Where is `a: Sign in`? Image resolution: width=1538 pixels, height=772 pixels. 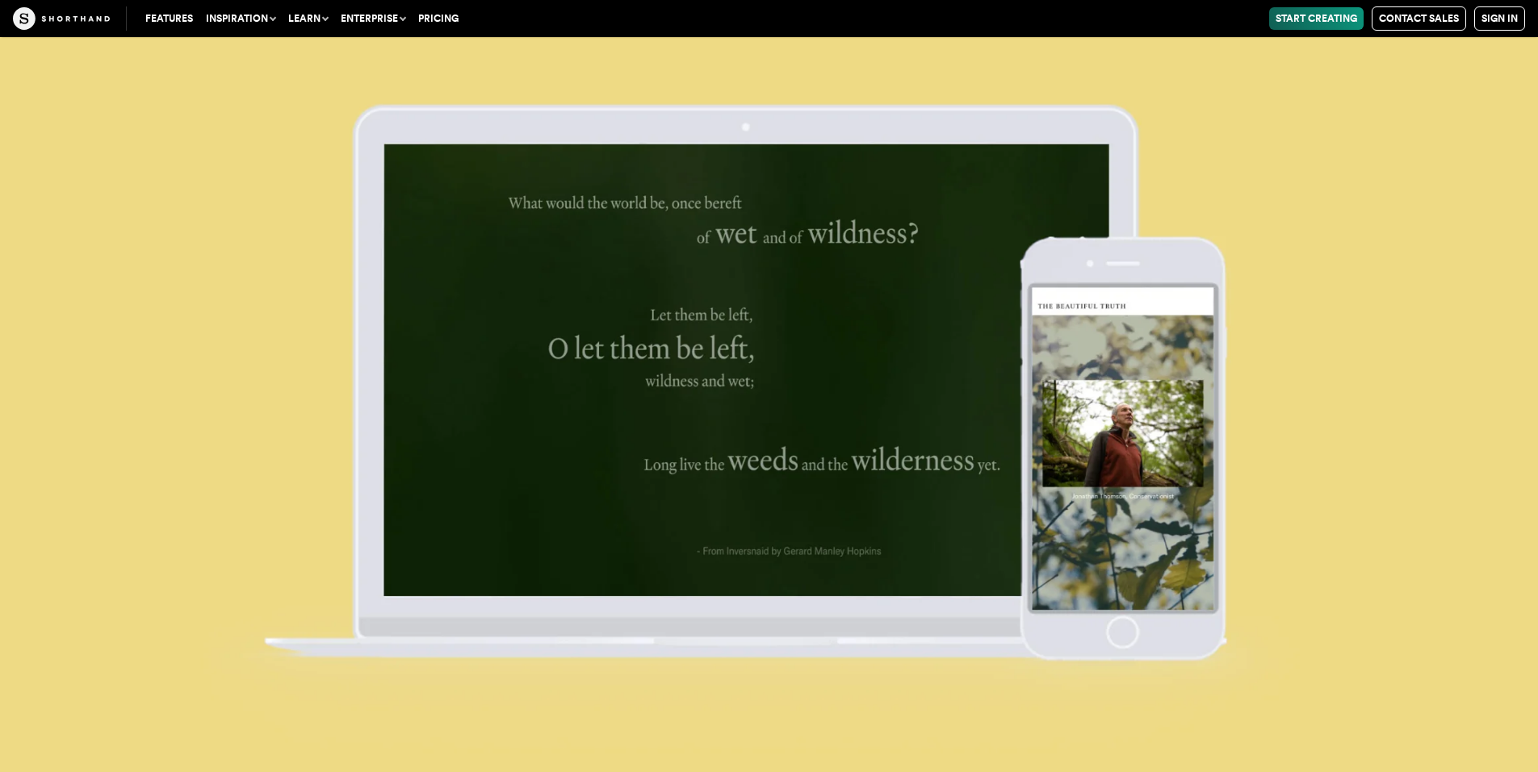
a: Sign in is located at coordinates (1499, 19).